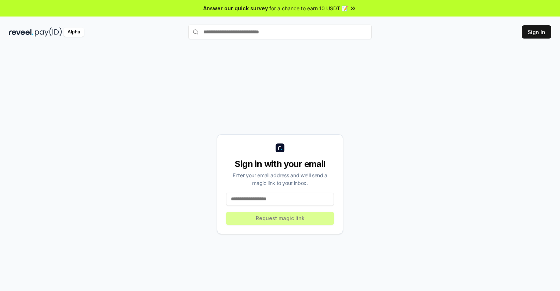 The image size is (560, 291). What do you see at coordinates (235, 8) in the screenshot?
I see `span: Answer our quick survey` at bounding box center [235, 8].